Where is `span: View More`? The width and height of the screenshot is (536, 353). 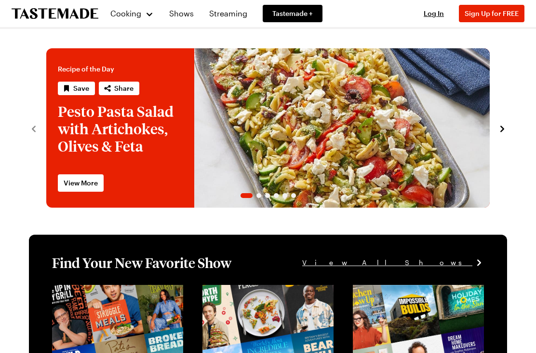
span: View More is located at coordinates (81, 183).